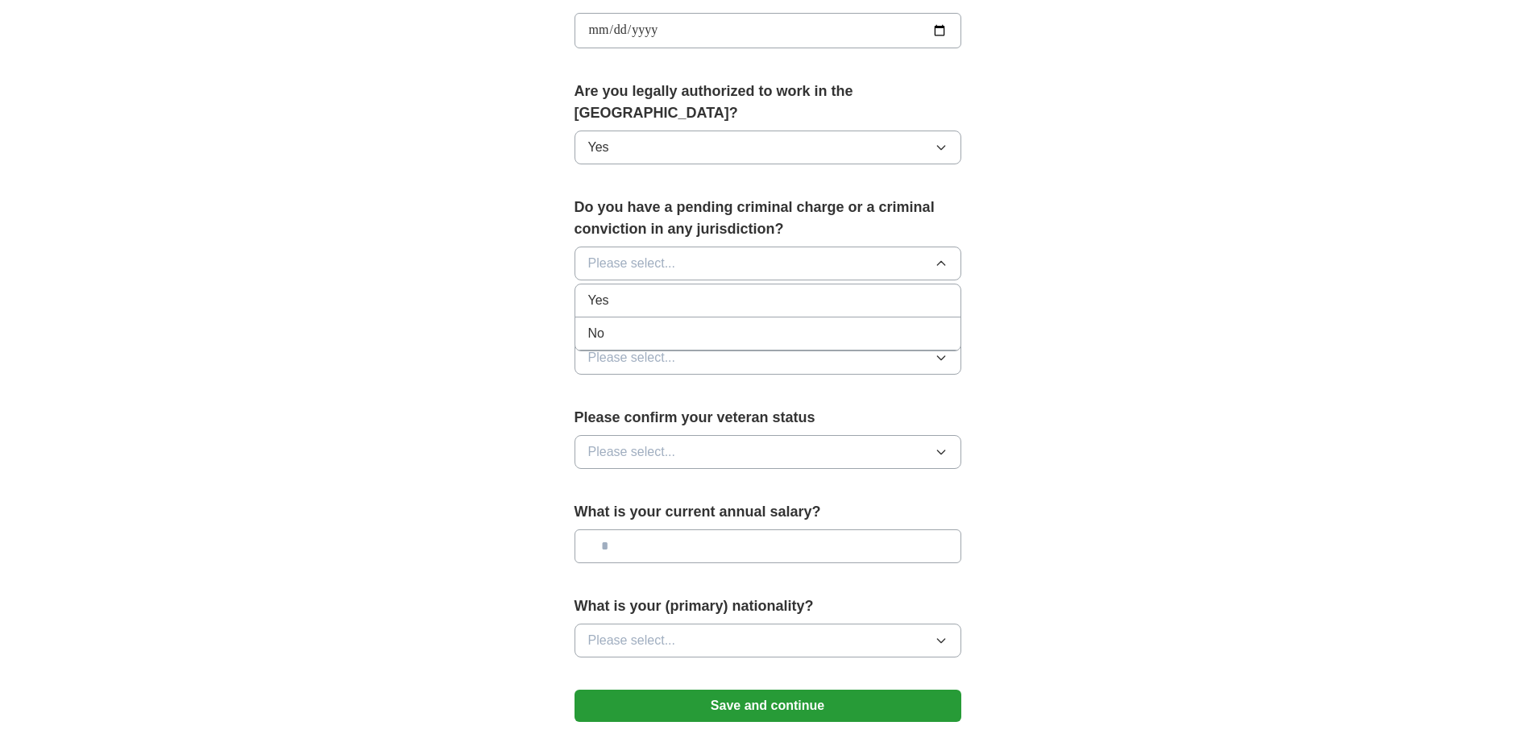 Image resolution: width=1535 pixels, height=734 pixels. Describe the element at coordinates (768, 512) in the screenshot. I see `label: What is your current annual salary?` at that location.